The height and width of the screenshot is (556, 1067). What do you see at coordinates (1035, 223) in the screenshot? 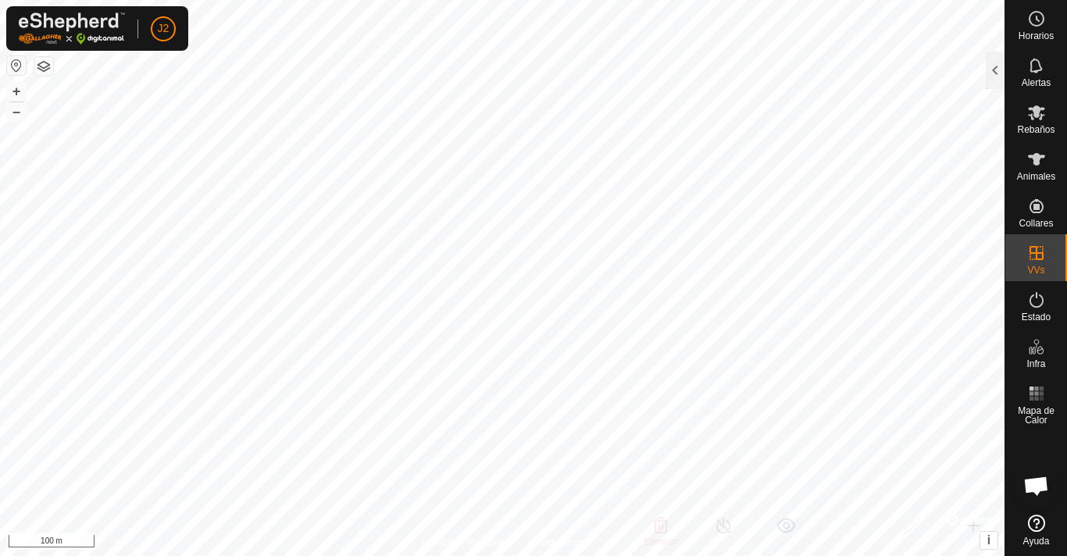
I see `span: Collares` at bounding box center [1035, 223].